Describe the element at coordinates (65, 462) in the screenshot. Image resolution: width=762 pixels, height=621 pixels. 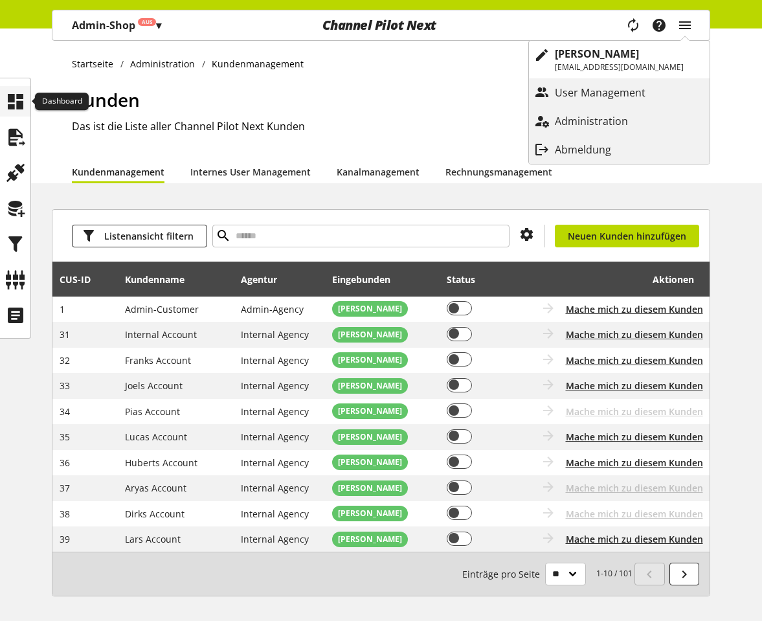
I see `span: 36` at that location.